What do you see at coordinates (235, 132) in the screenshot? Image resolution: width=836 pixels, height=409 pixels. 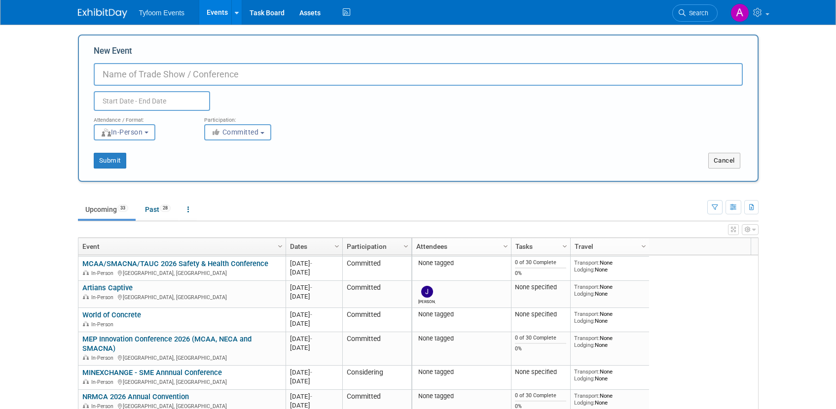 I see `span: Committed` at bounding box center [235, 132].